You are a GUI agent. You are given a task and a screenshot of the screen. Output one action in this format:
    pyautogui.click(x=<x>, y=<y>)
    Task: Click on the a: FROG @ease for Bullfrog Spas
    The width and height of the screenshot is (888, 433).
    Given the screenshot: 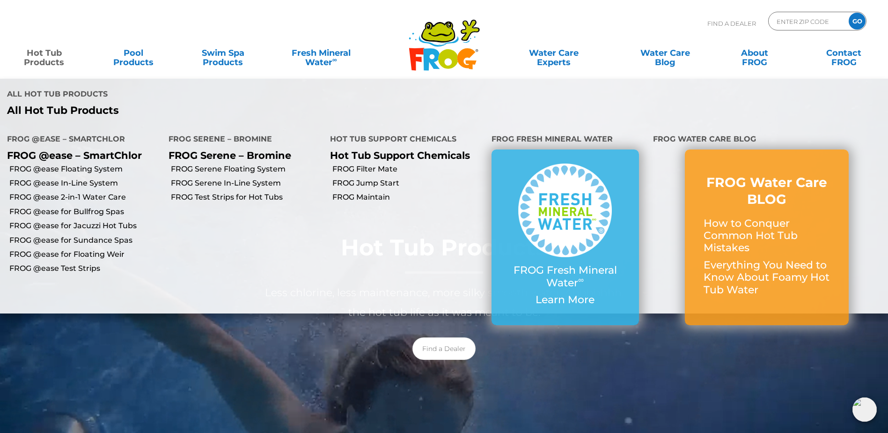 What is the action you would take?
    pyautogui.click(x=85, y=212)
    